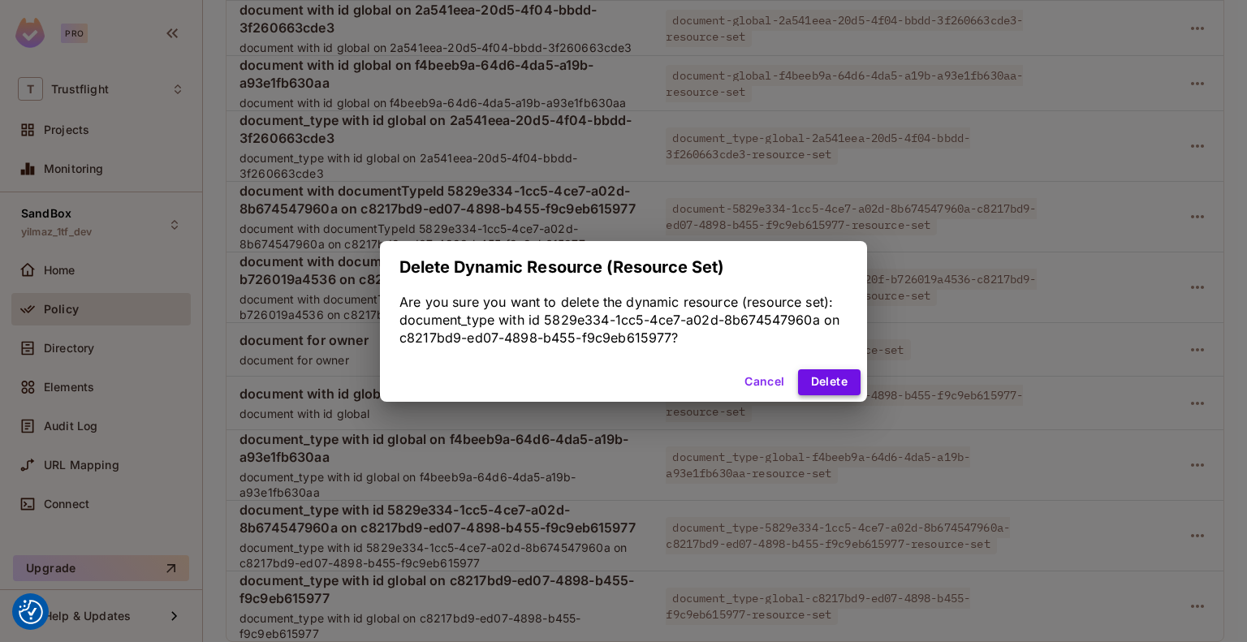 This screenshot has height=642, width=1247. What do you see at coordinates (31, 612) in the screenshot?
I see `button: Consent Preferences` at bounding box center [31, 612].